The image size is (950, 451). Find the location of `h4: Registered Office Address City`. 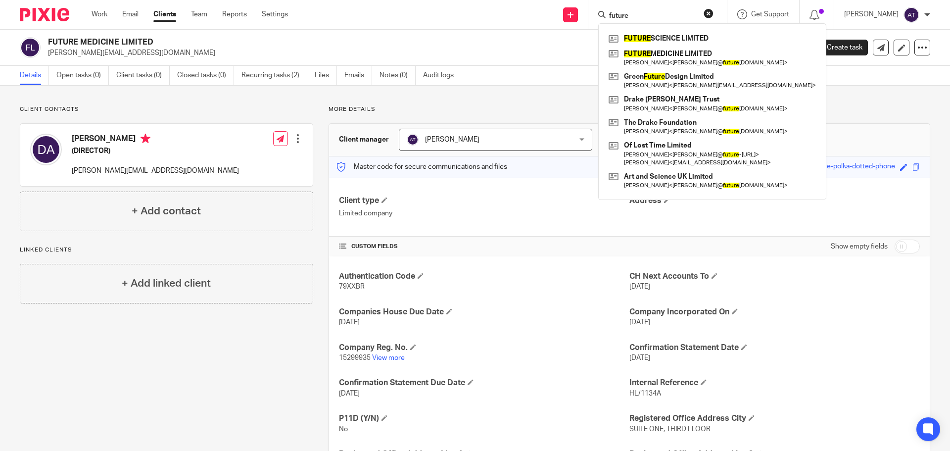

h4: Registered Office Address City is located at coordinates (774, 418).